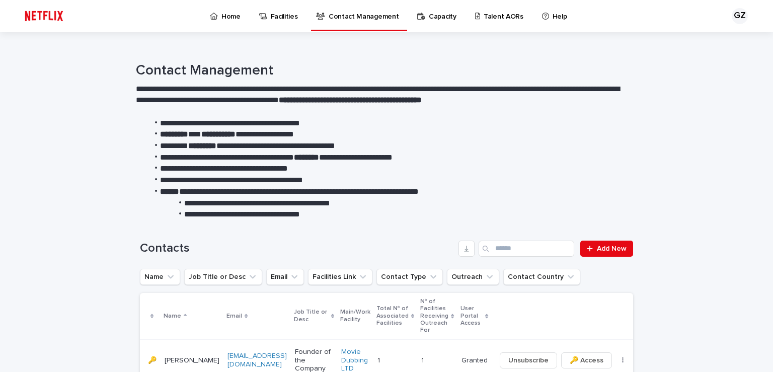 The image size is (773, 372). Describe the element at coordinates (526, 248) in the screenshot. I see `div: Search` at that location.